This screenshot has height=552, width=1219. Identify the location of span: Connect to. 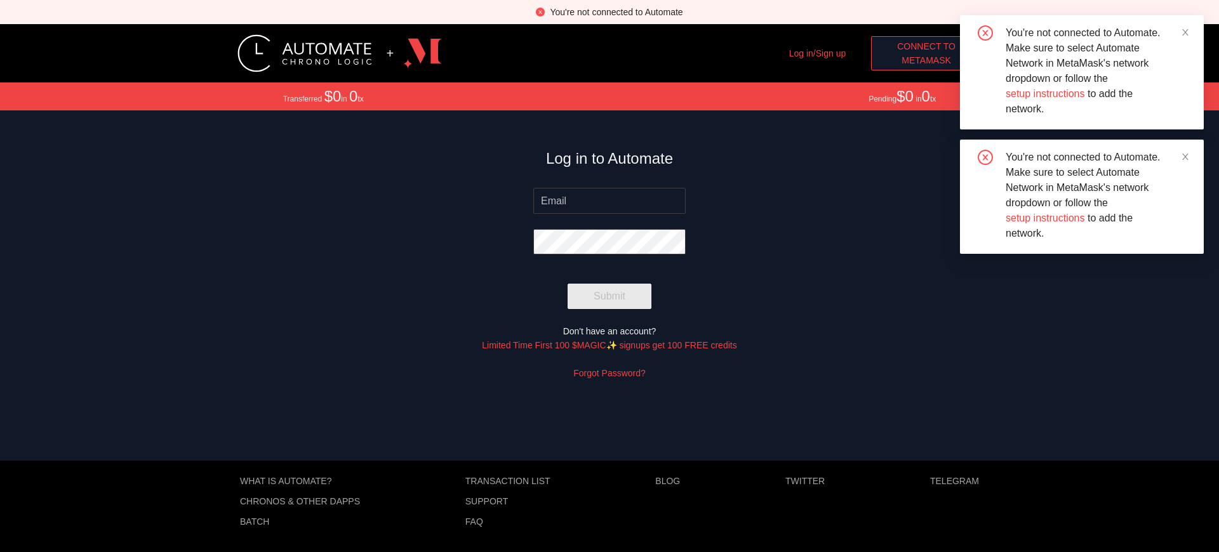
(926, 46).